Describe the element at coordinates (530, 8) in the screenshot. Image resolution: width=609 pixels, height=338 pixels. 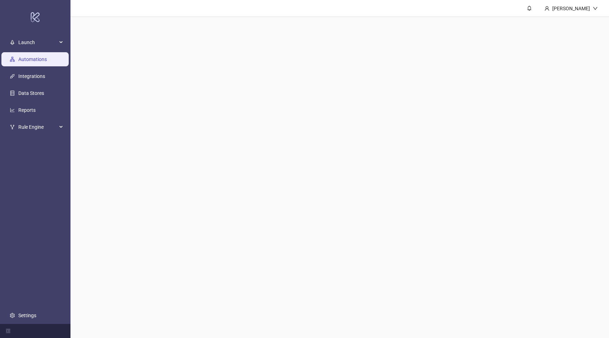
I see `span: bell` at that location.